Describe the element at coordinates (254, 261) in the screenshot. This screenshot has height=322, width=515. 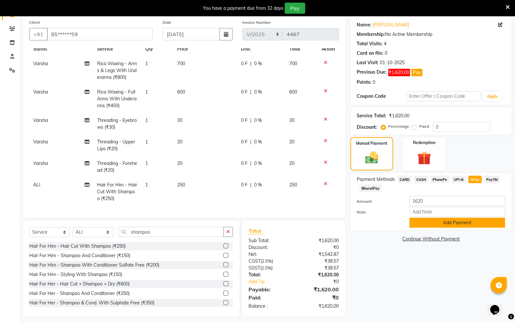
I see `span: CGST` at that location.